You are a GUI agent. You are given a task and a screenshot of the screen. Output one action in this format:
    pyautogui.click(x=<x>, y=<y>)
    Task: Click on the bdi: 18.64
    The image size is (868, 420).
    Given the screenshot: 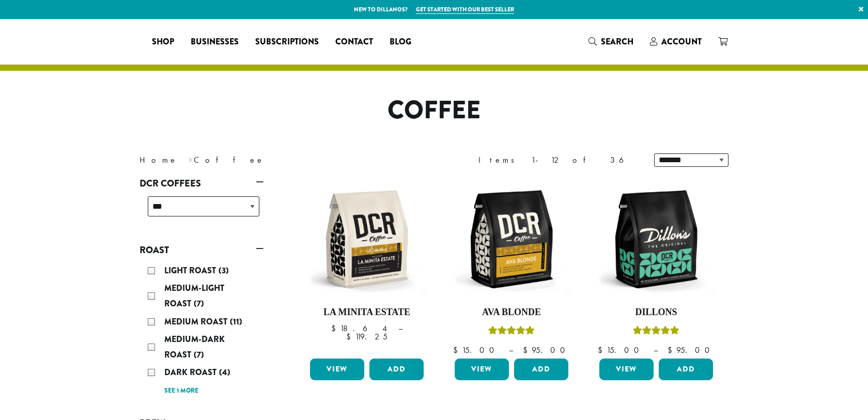 What is the action you would take?
    pyautogui.click(x=360, y=328)
    